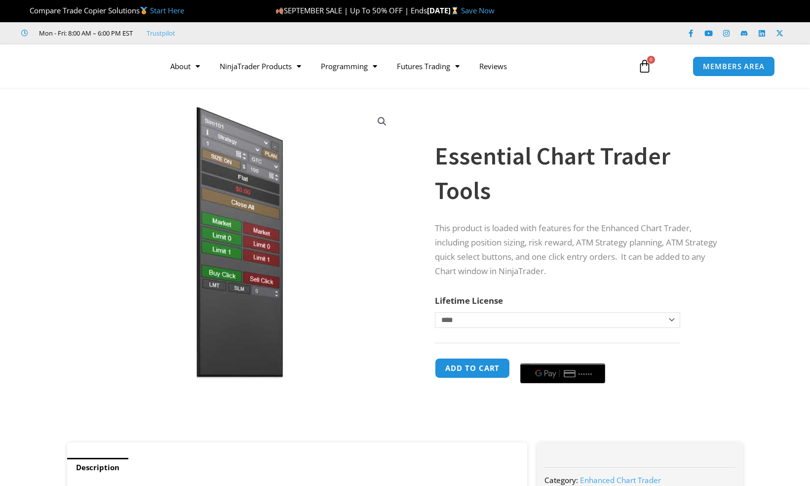 Image resolution: width=810 pixels, height=486 pixels. What do you see at coordinates (469, 300) in the screenshot?
I see `label: Lifetime License` at bounding box center [469, 300].